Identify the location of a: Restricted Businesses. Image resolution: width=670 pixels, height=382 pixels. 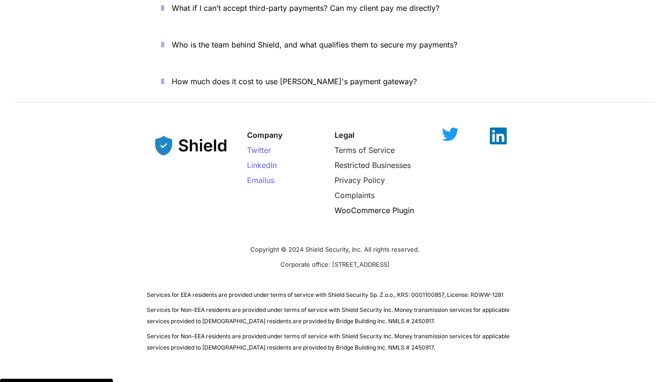
(373, 165).